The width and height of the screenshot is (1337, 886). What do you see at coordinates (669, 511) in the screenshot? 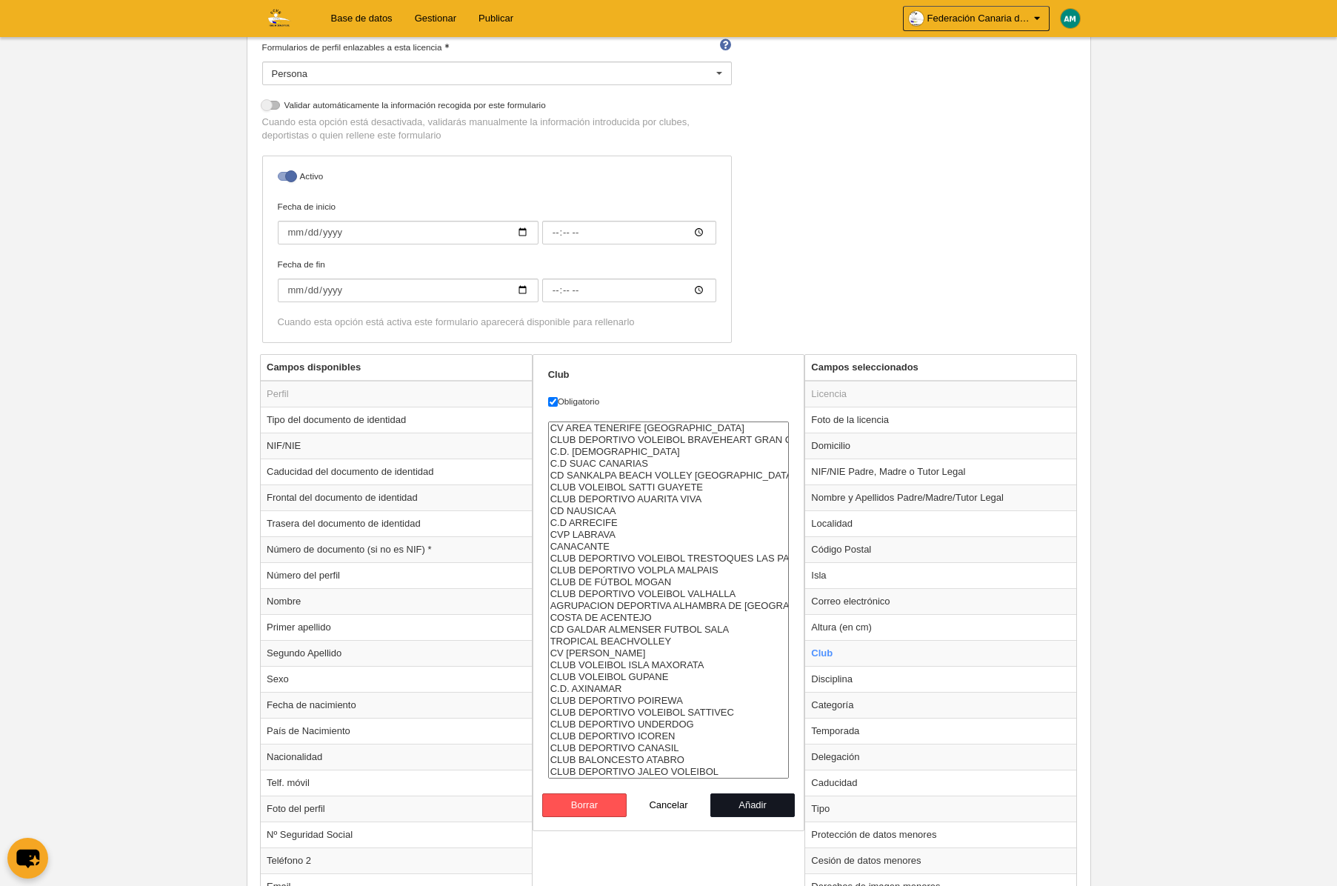
I see `option: CD NAUSICAA` at bounding box center [669, 511].